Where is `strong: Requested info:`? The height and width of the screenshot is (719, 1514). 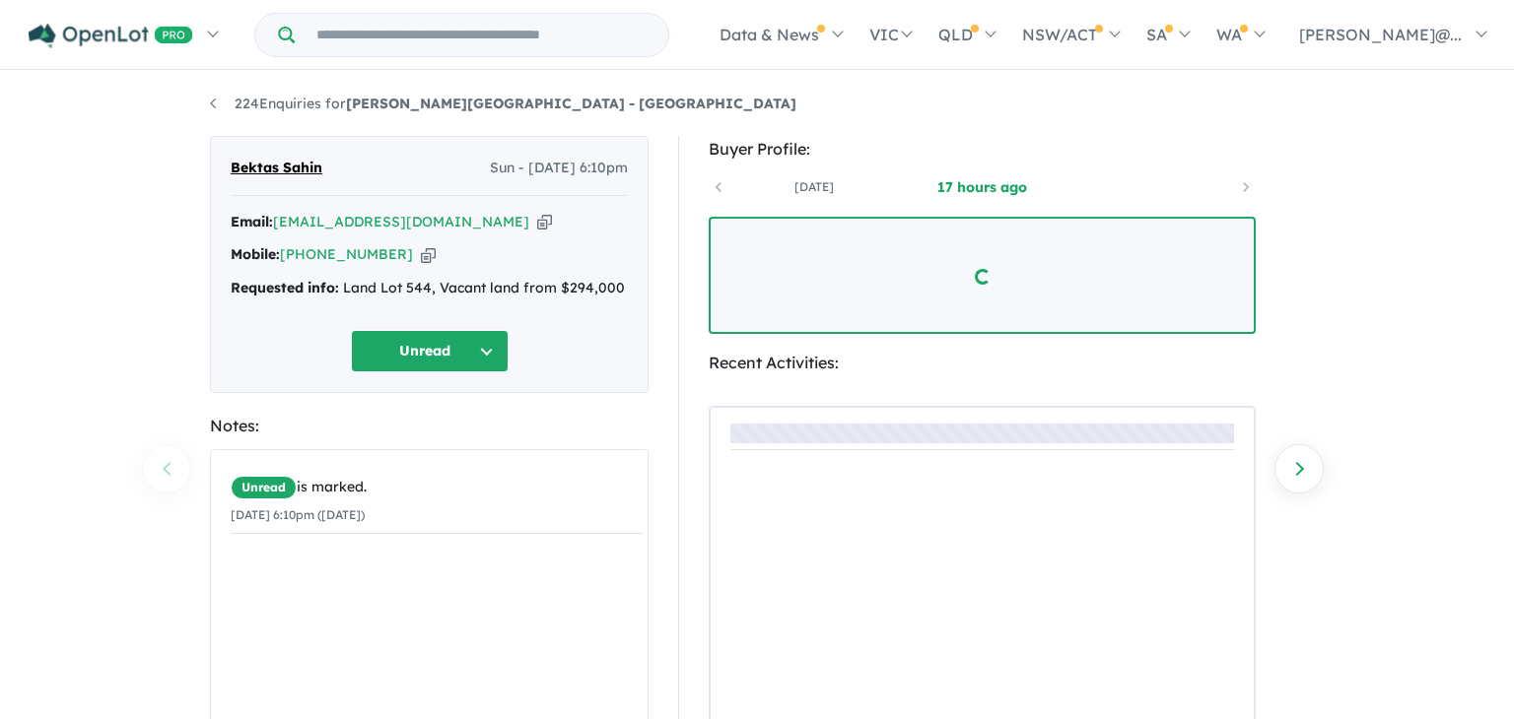
strong: Requested info: is located at coordinates (285, 288).